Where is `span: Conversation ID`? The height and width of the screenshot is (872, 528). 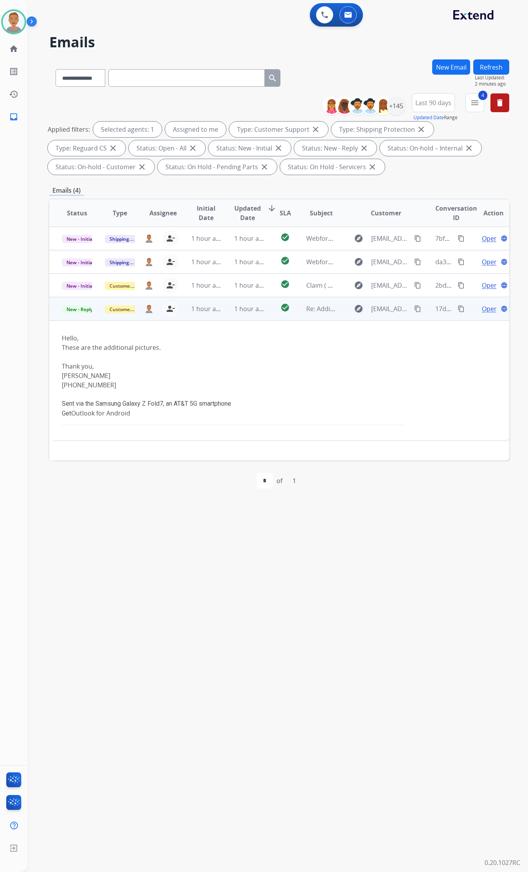
span: Conversation ID is located at coordinates (456, 213).